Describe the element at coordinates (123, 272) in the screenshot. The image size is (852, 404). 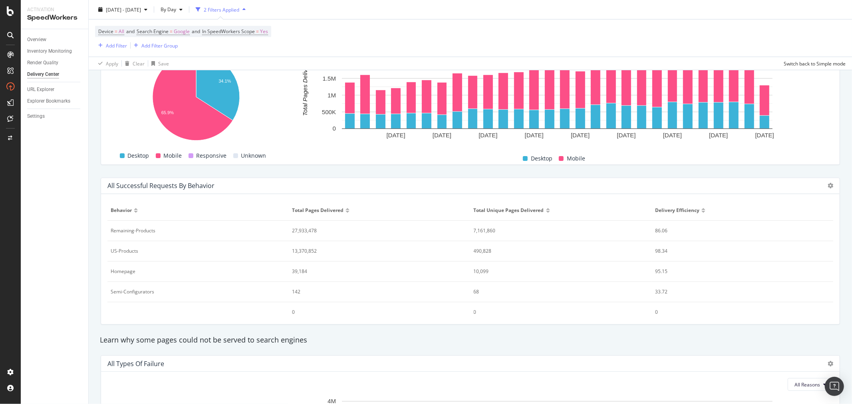
I see `div: Homepage` at that location.